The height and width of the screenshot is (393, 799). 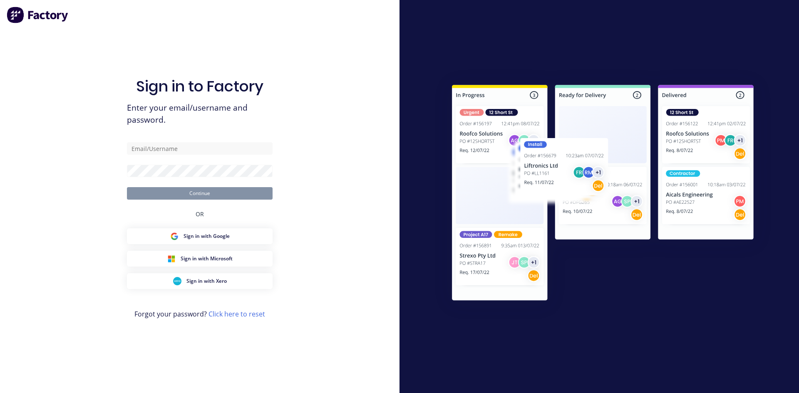 What do you see at coordinates (200, 314) in the screenshot?
I see `span: Forgot your password?` at bounding box center [200, 314].